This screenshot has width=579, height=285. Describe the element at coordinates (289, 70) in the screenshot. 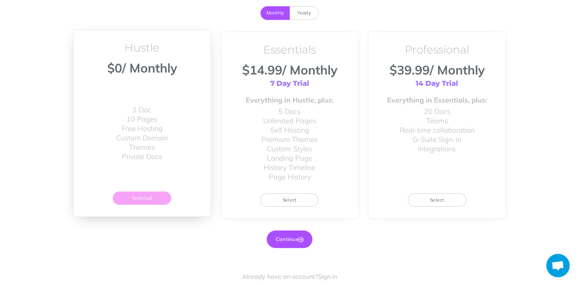

I see `span: $14.99/ Monthly` at that location.